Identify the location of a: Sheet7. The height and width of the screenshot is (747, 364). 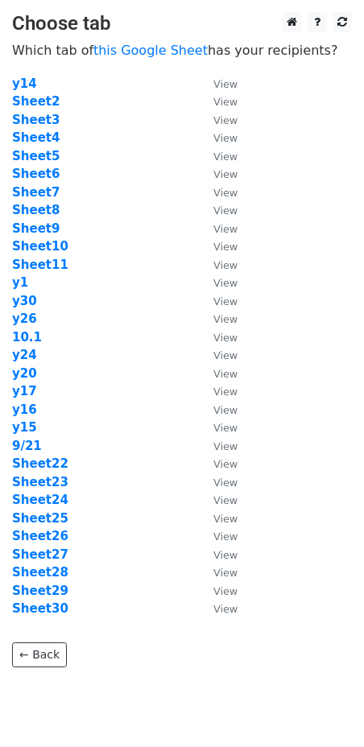
(35, 192).